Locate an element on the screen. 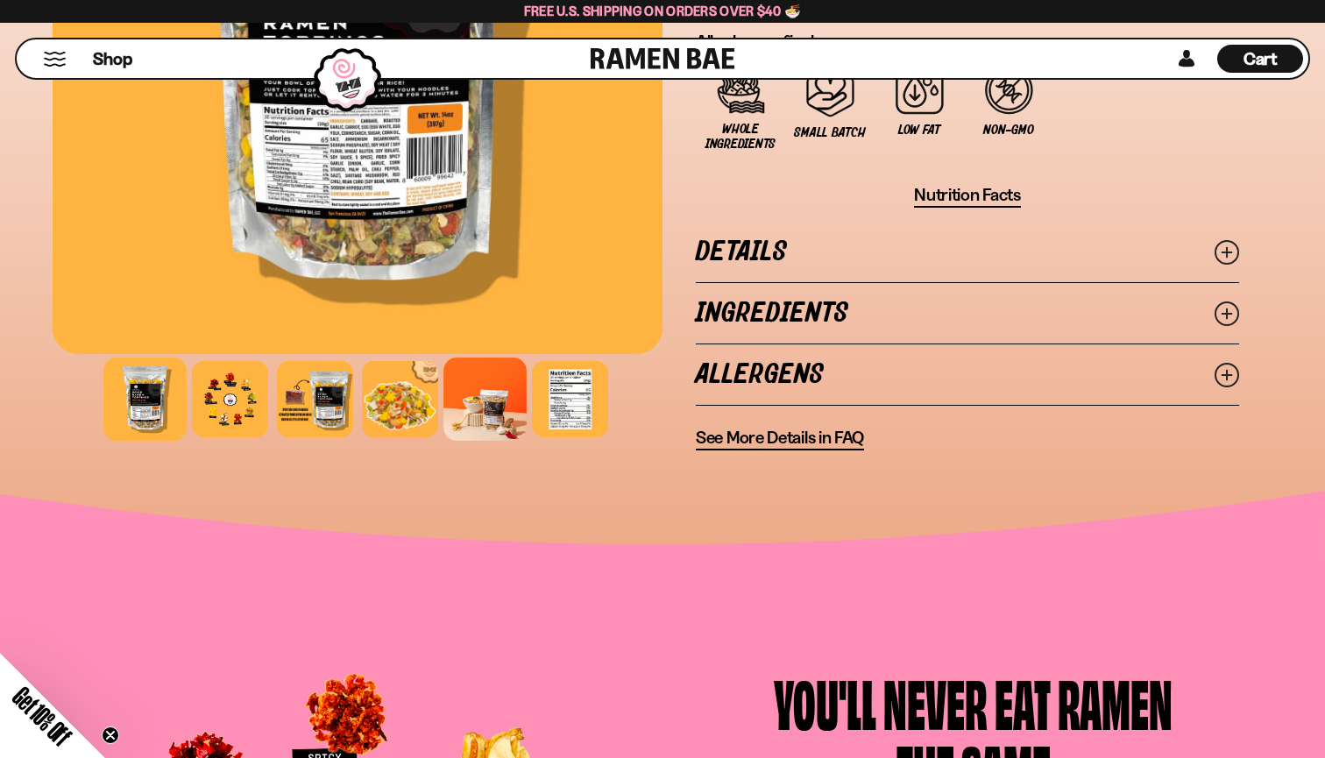 Image resolution: width=1325 pixels, height=758 pixels. span: Whole Ingredients is located at coordinates (740, 137).